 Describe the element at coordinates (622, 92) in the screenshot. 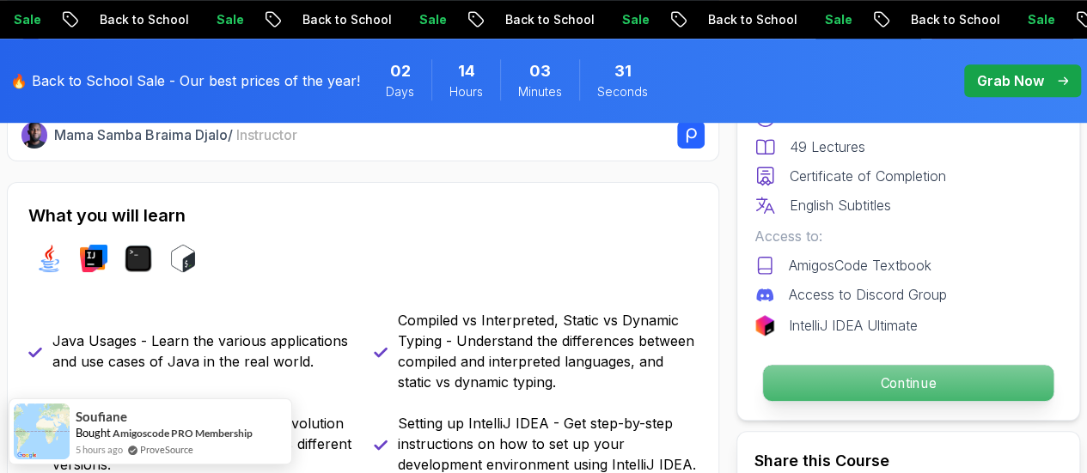

I see `span: Seconds` at that location.